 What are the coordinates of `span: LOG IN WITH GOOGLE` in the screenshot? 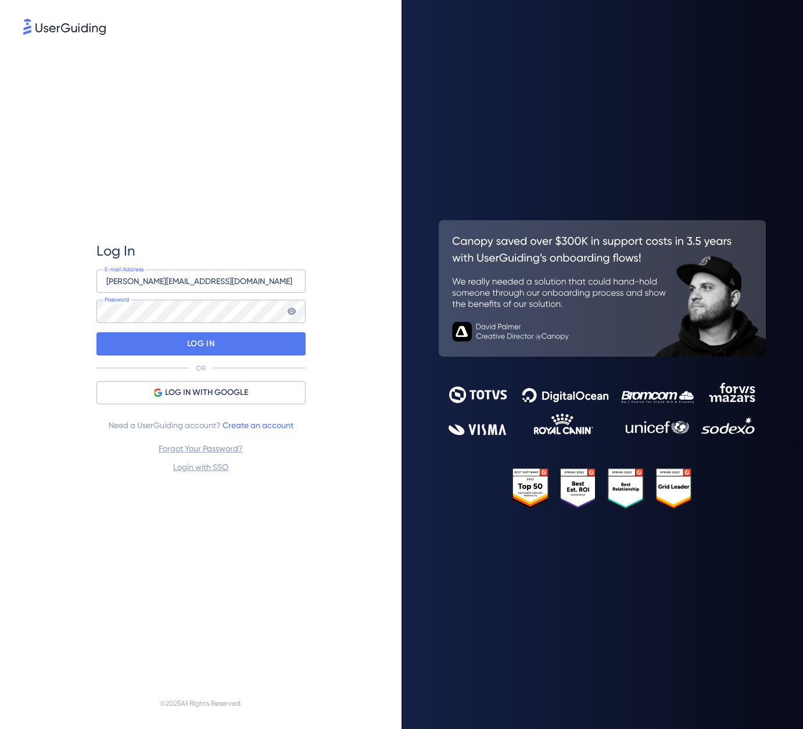 It's located at (206, 393).